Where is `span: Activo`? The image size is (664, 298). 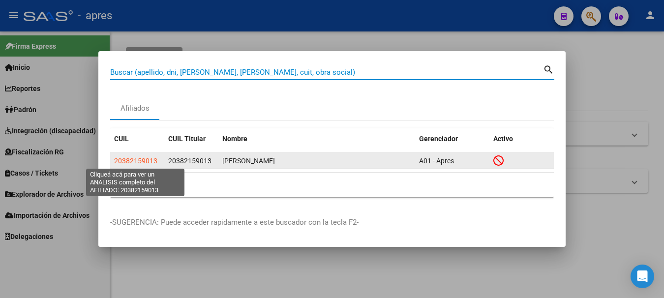
span: Activo is located at coordinates (503, 139).